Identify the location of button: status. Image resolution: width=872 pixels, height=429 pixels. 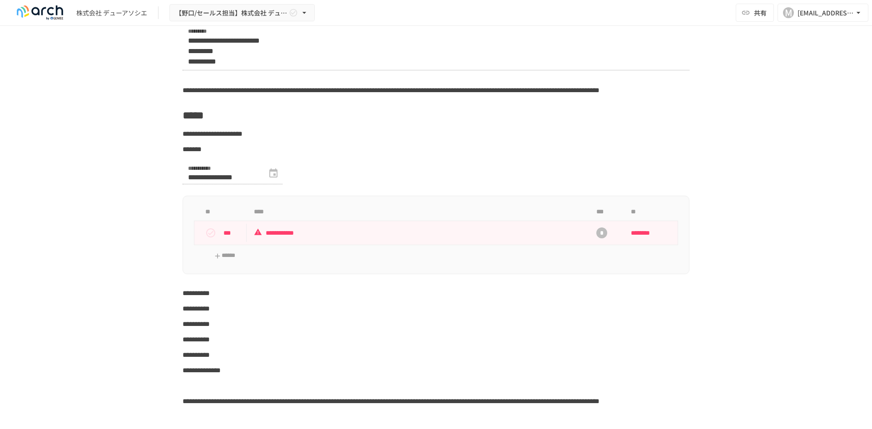
(211, 233).